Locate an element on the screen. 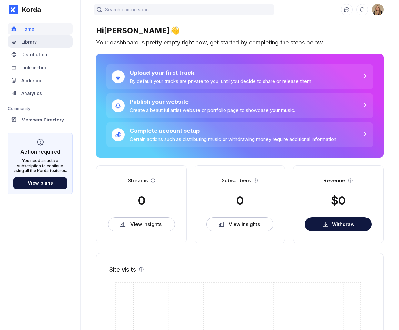 This screenshot has height=330, width=399. div: Members Directory is located at coordinates (43, 120).